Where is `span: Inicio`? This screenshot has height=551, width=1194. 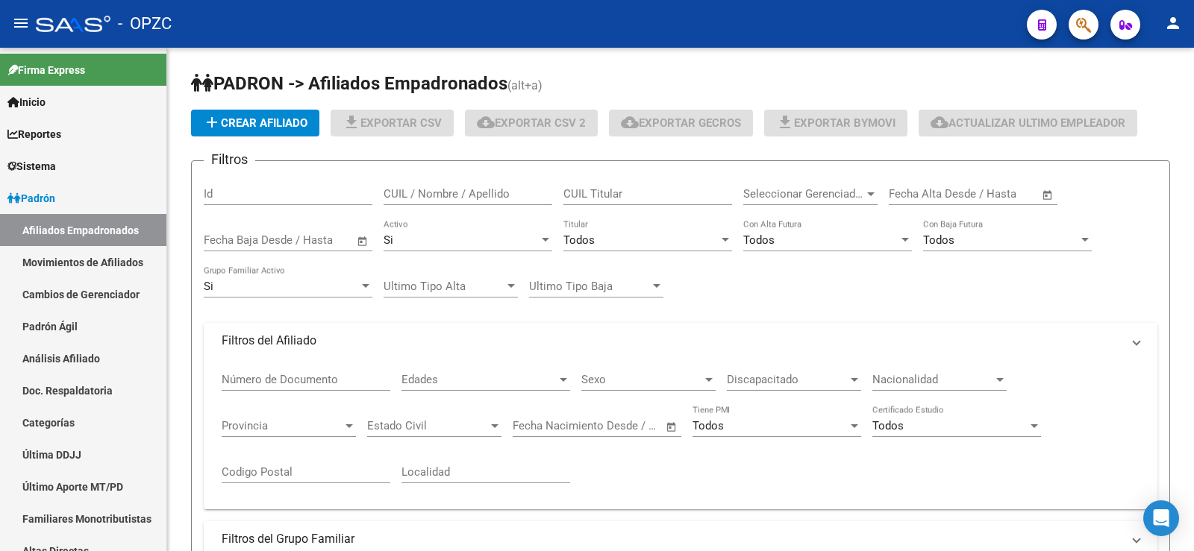 span: Inicio is located at coordinates (26, 102).